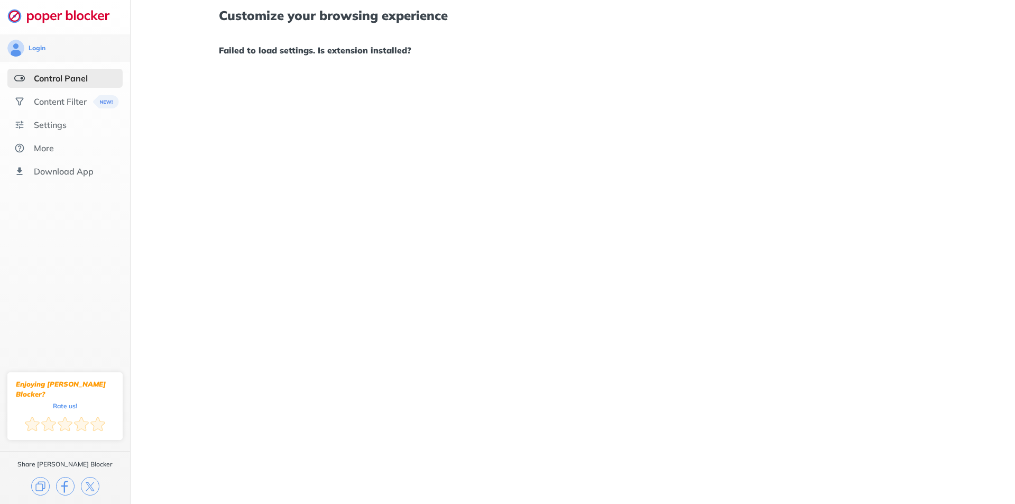 This screenshot has height=504, width=1015. Describe the element at coordinates (65, 406) in the screenshot. I see `div: Rate us!` at that location.